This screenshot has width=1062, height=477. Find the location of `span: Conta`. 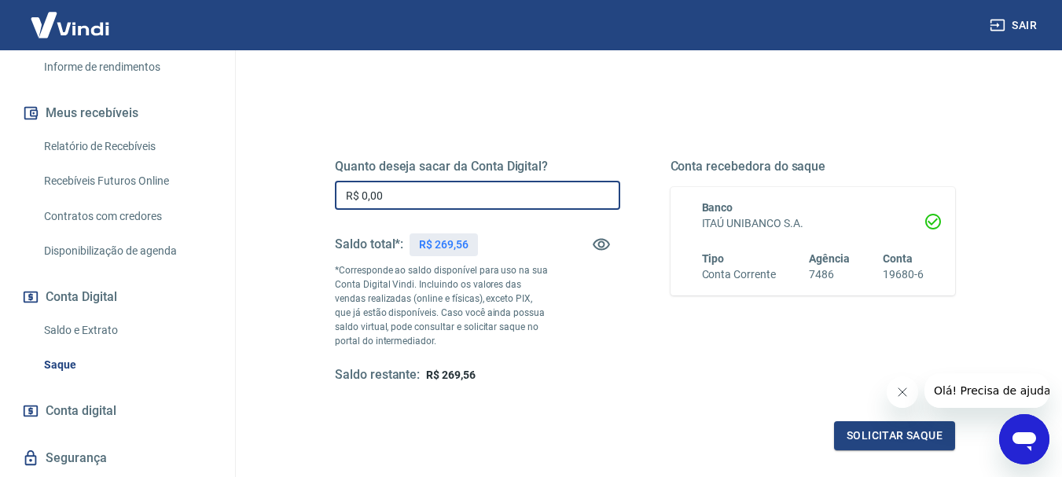

span: Conta is located at coordinates (898, 259).